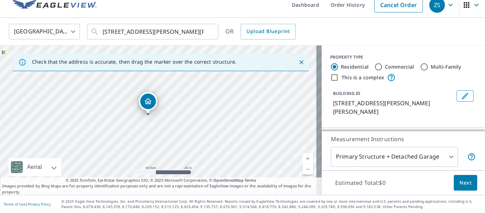 The image size is (485, 213). Describe the element at coordinates (134, 62) in the screenshot. I see `p: Check that the address is accurate, then drag the marker over the correct structure.` at that location.